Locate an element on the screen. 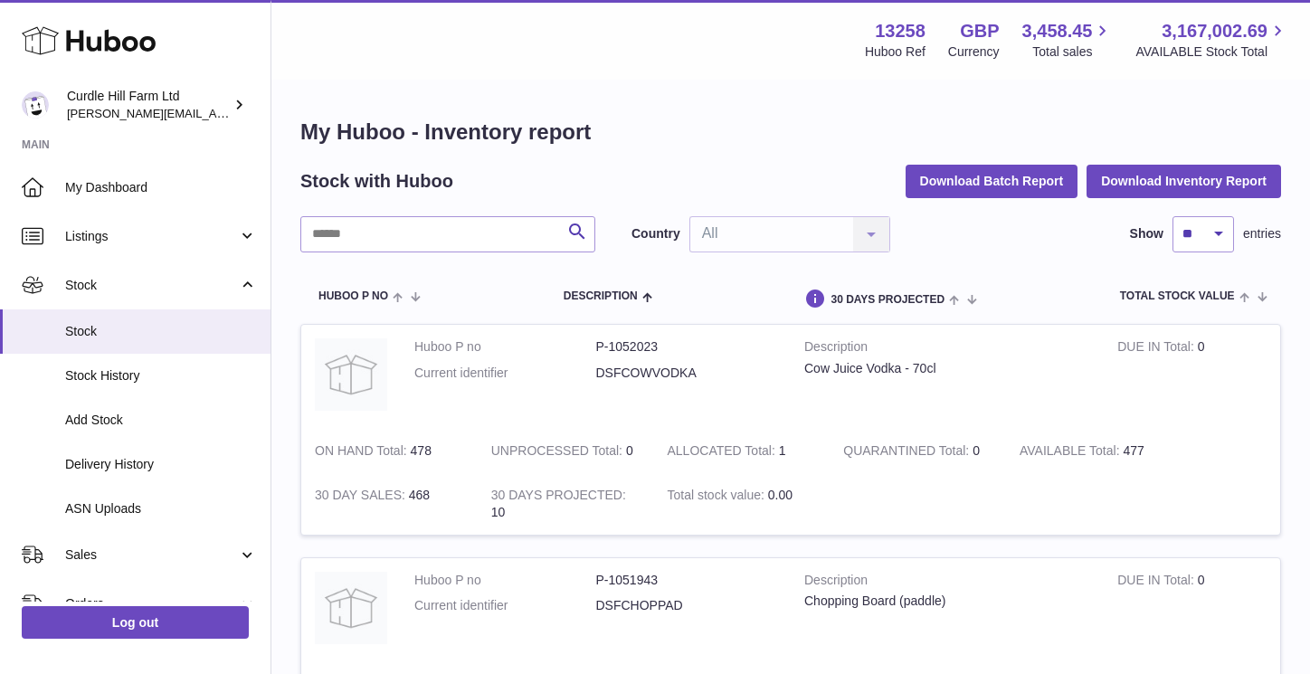  span: 3,167,002.69 is located at coordinates (1214, 31).